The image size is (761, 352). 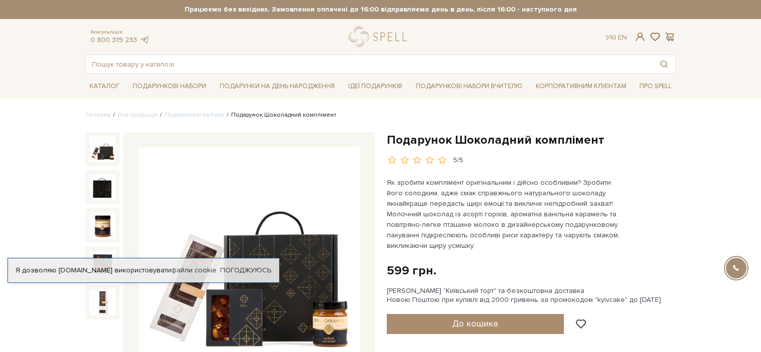 What do you see at coordinates (194, 270) in the screenshot?
I see `a: файли cookie` at bounding box center [194, 270].